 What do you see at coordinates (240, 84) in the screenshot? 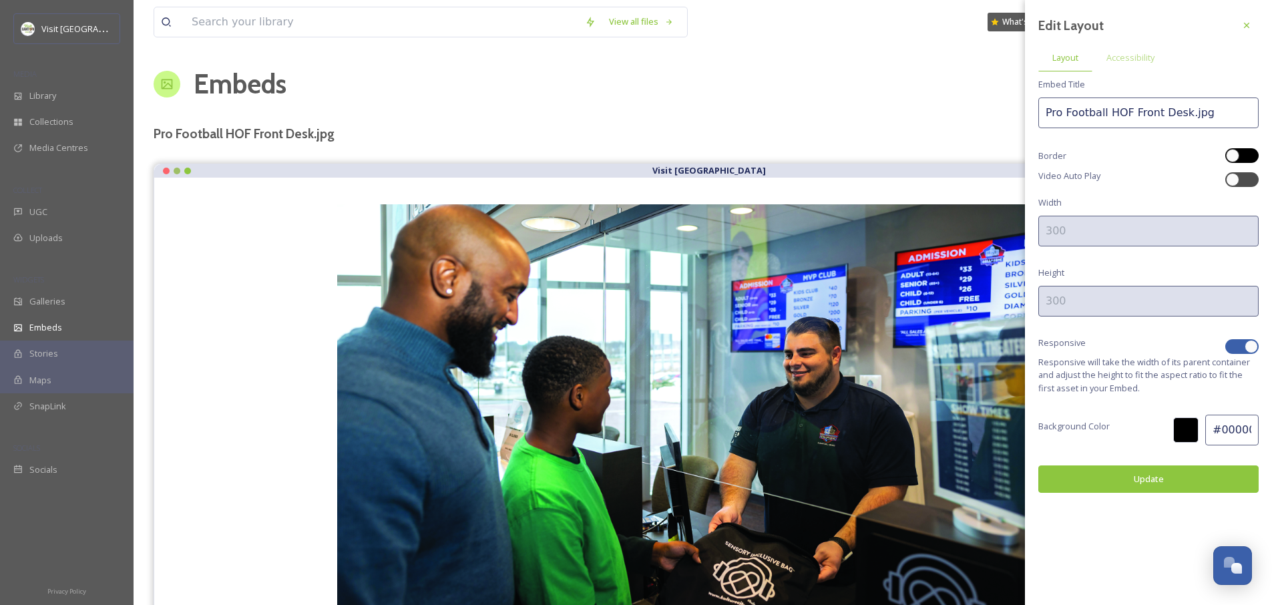
I see `h1: Embeds` at bounding box center [240, 84].